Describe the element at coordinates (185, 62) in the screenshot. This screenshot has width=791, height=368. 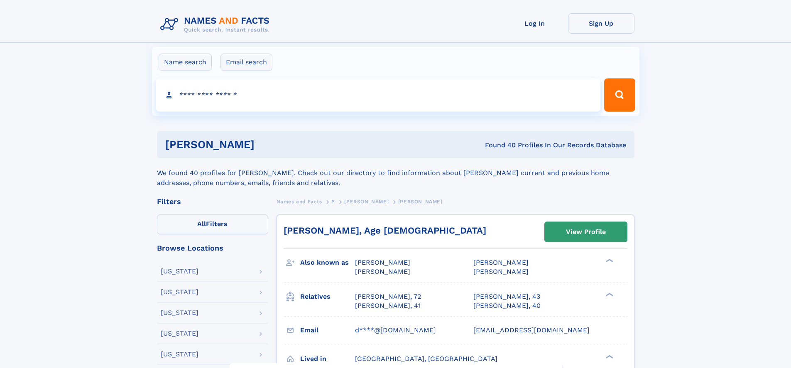
I see `label: Name search` at that location.